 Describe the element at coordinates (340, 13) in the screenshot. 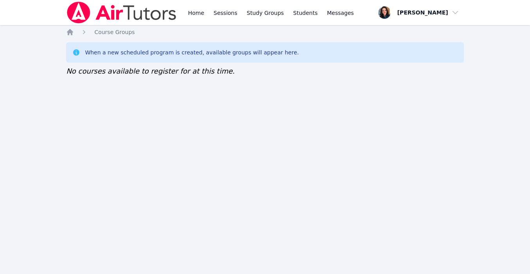

I see `span: Messages` at that location.